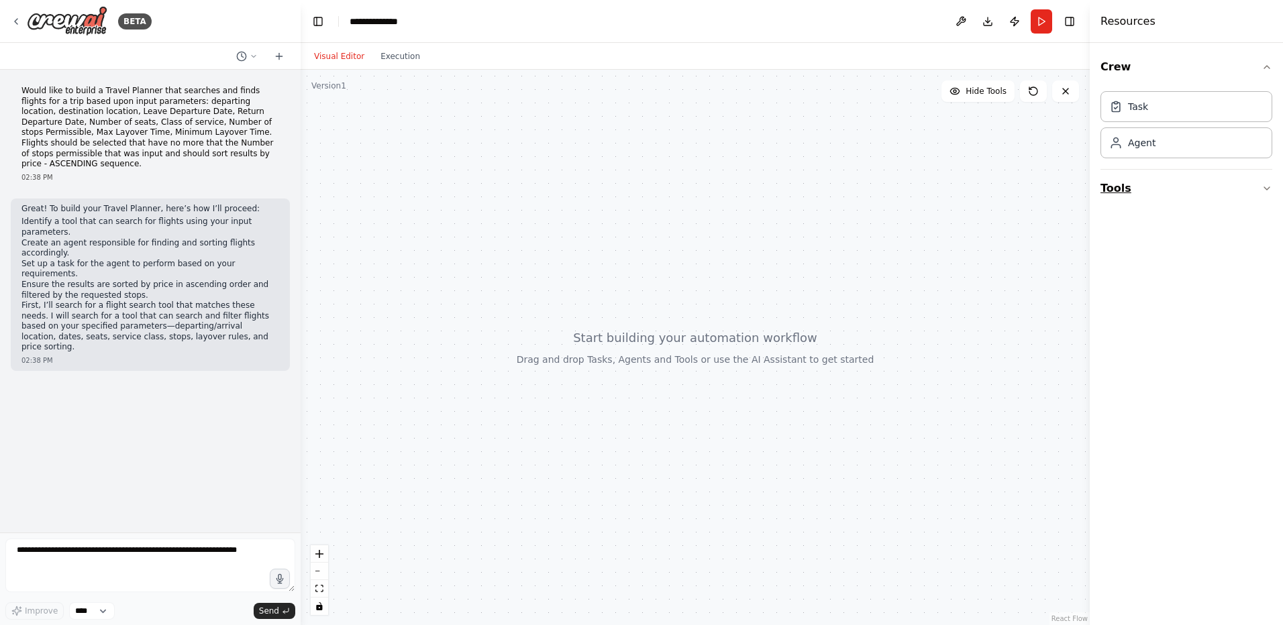 This screenshot has width=1283, height=625. I want to click on h4: Resources, so click(1128, 21).